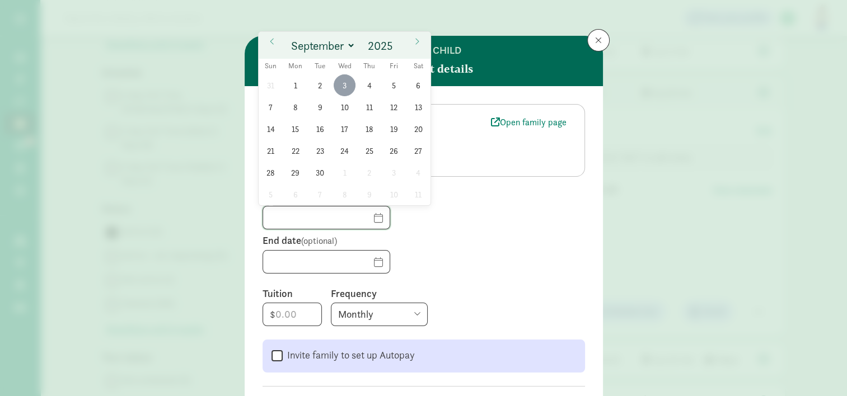 Image resolution: width=847 pixels, height=396 pixels. I want to click on span: October 3, 2025, so click(394, 172).